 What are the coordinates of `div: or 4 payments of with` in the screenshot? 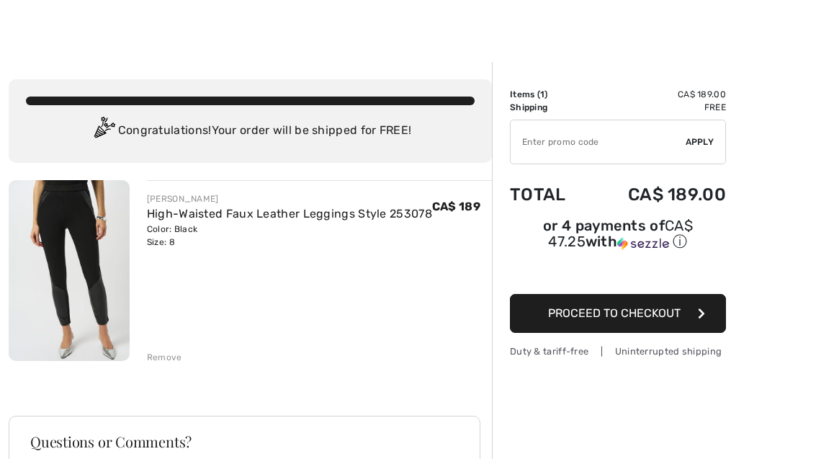 It's located at (618, 235).